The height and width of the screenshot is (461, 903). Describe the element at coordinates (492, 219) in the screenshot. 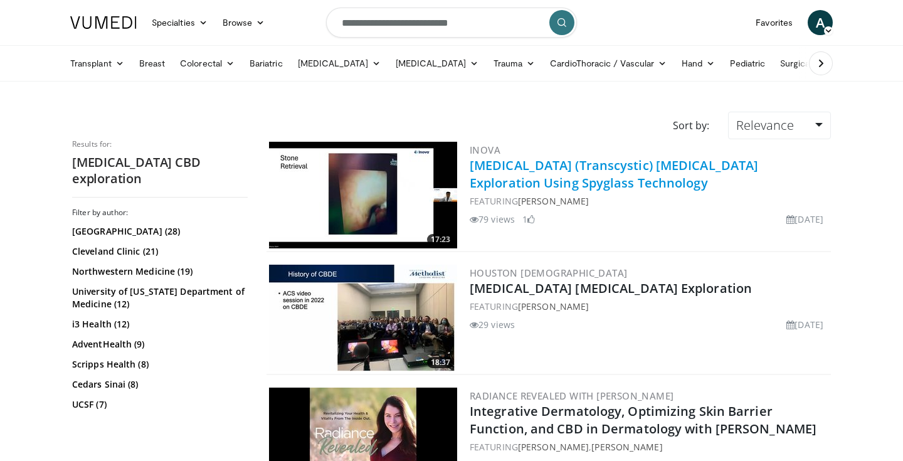

I see `li: 79 views` at that location.